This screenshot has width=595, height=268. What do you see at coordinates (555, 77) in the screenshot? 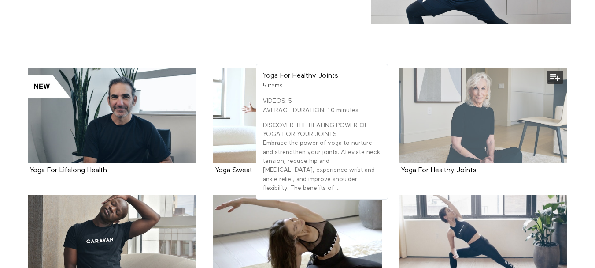
I see `button: Add to my list` at bounding box center [555, 77].